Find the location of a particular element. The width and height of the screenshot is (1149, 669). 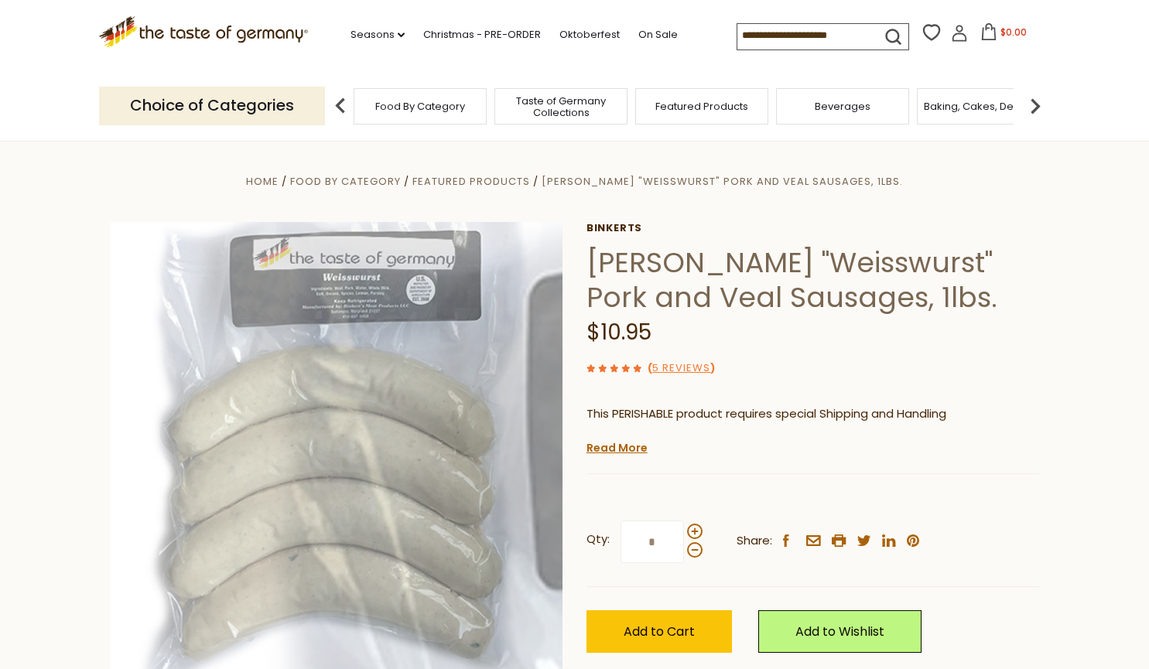

button: Add to Cart is located at coordinates (659, 631).